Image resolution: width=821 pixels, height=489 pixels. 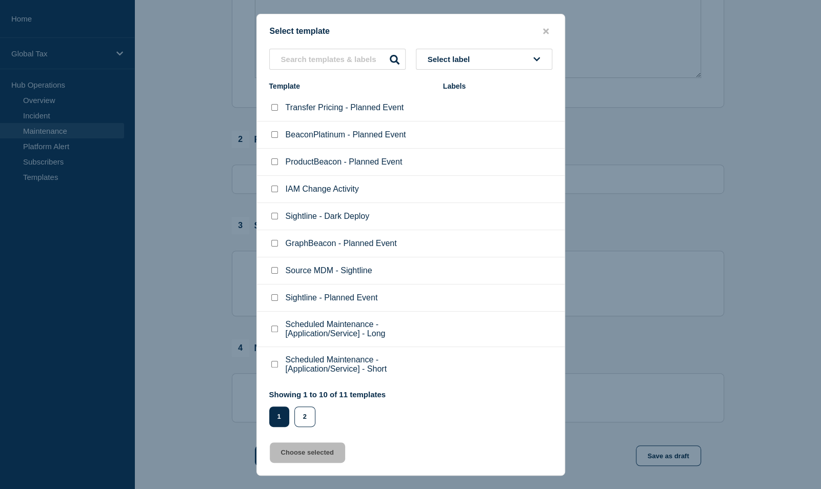 I want to click on p: Showing 1 to 10 of 11 templates, so click(x=328, y=394).